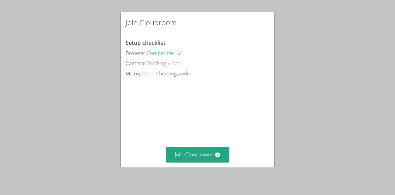 This screenshot has height=195, width=395. Describe the element at coordinates (140, 73) in the screenshot. I see `span: Microphone:` at that location.